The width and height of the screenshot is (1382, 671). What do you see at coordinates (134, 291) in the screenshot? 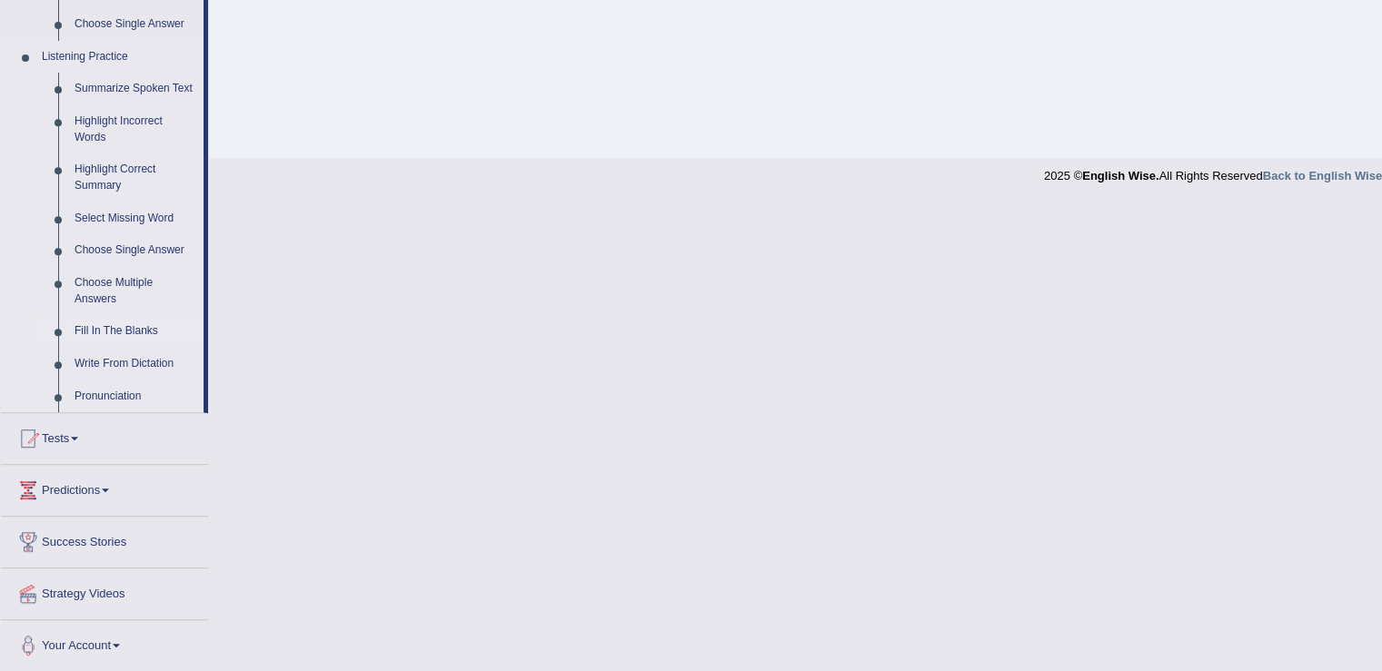
I see `a: Choose Multiple Answers` at bounding box center [134, 291].